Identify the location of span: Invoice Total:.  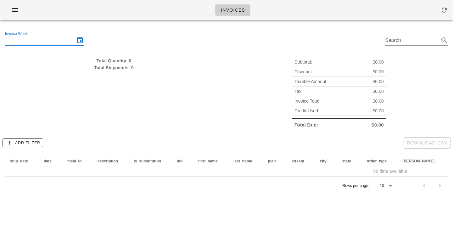
(307, 101).